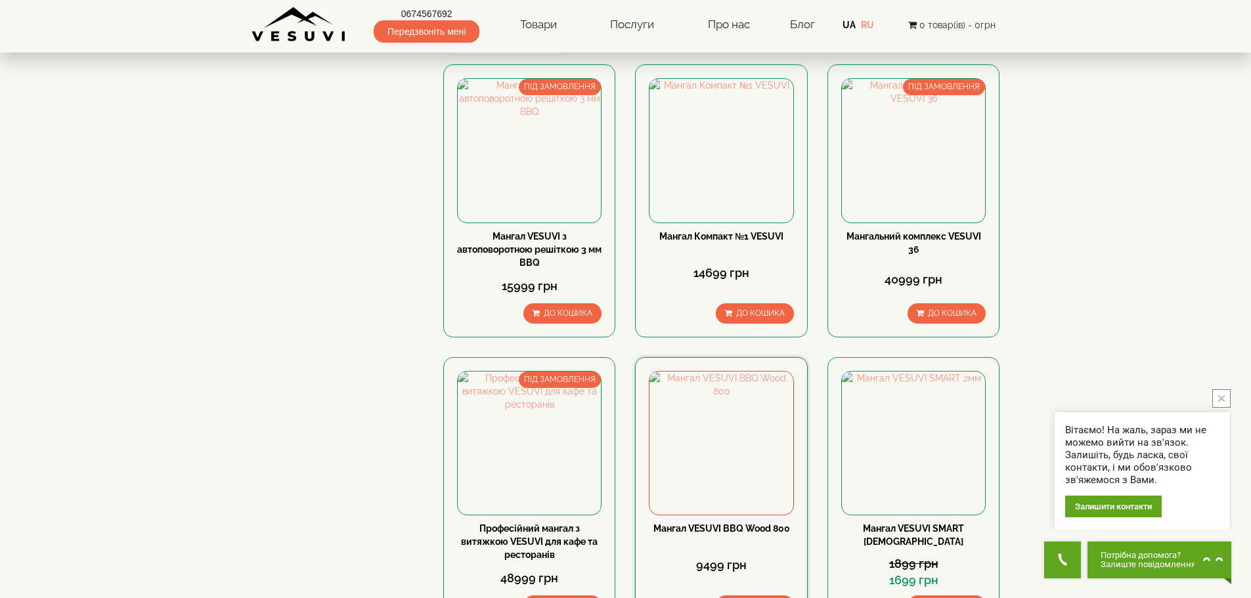  What do you see at coordinates (951, 25) in the screenshot?
I see `button: 0 товар(ів) - 0грн` at bounding box center [951, 25].